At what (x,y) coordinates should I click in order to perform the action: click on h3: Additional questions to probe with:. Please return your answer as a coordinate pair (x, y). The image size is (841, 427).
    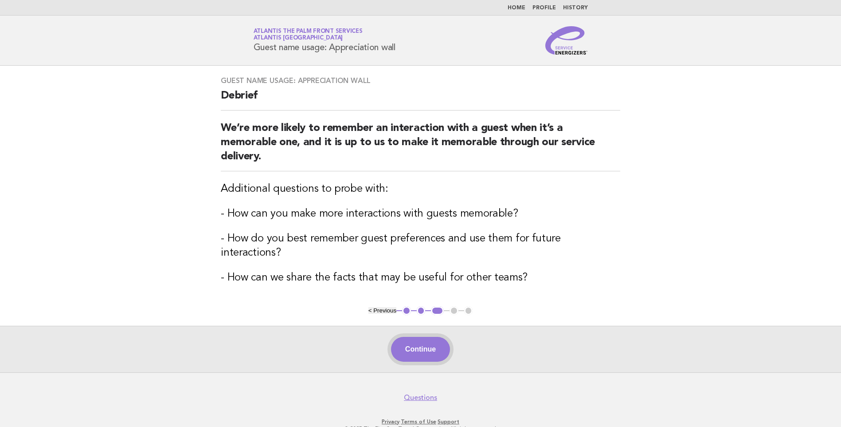
    Looking at the image, I should click on (420, 189).